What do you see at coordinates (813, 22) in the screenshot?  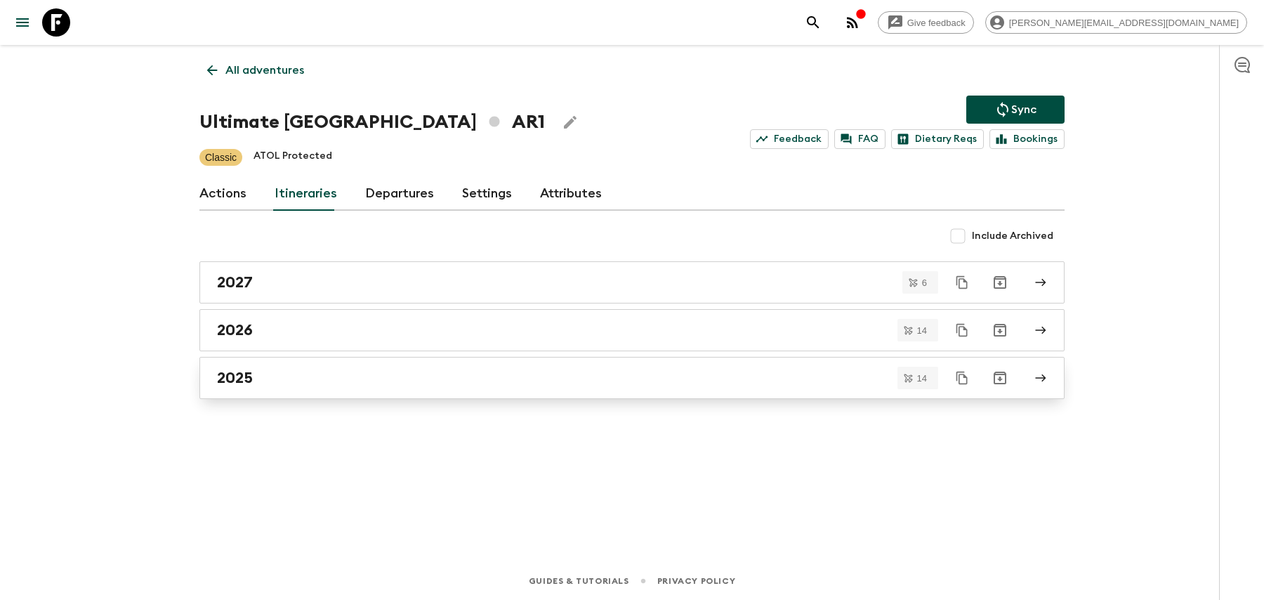 I see `button: search adventures` at bounding box center [813, 22].